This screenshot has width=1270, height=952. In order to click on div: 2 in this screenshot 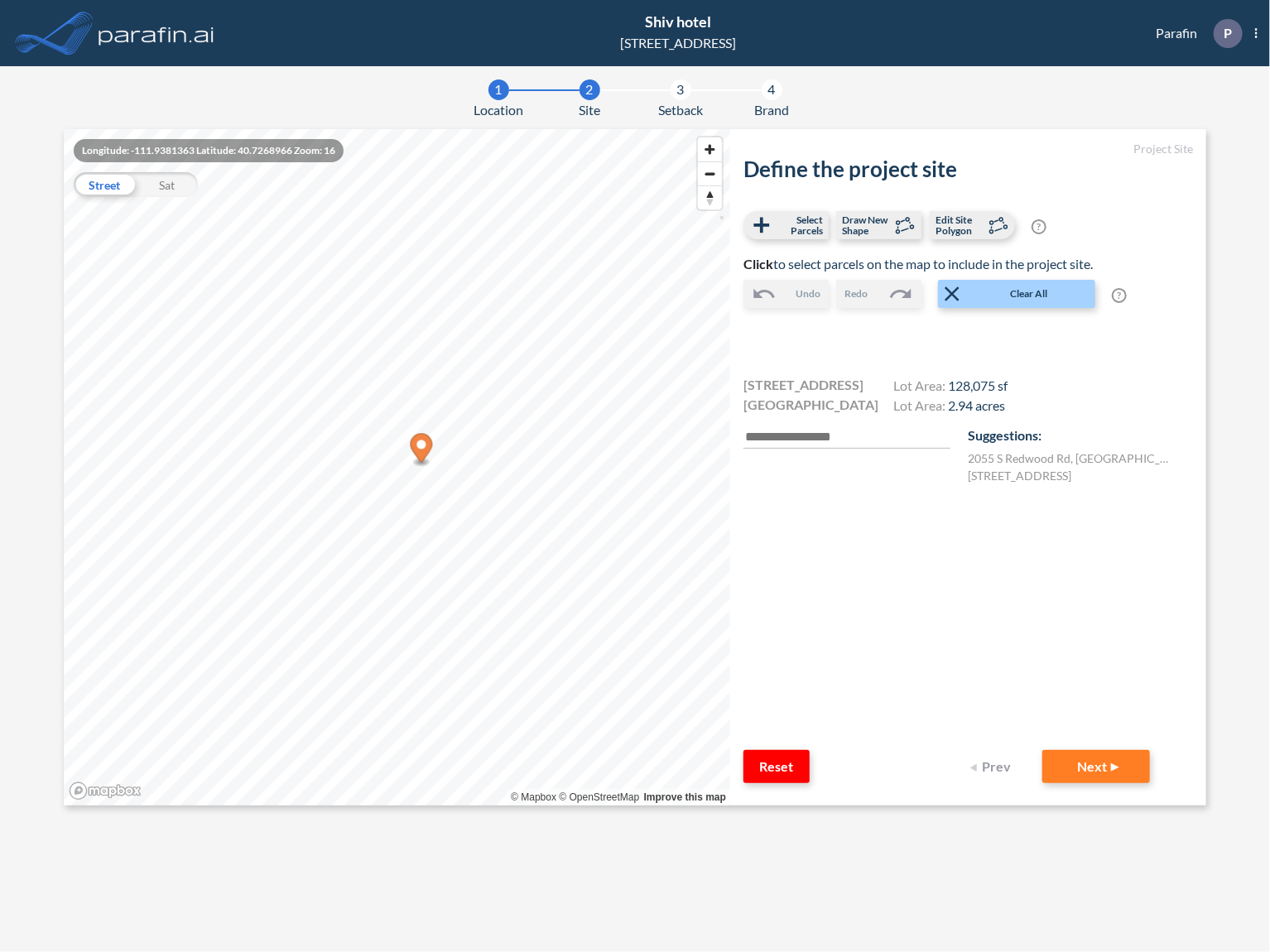, I will do `click(589, 90)`.